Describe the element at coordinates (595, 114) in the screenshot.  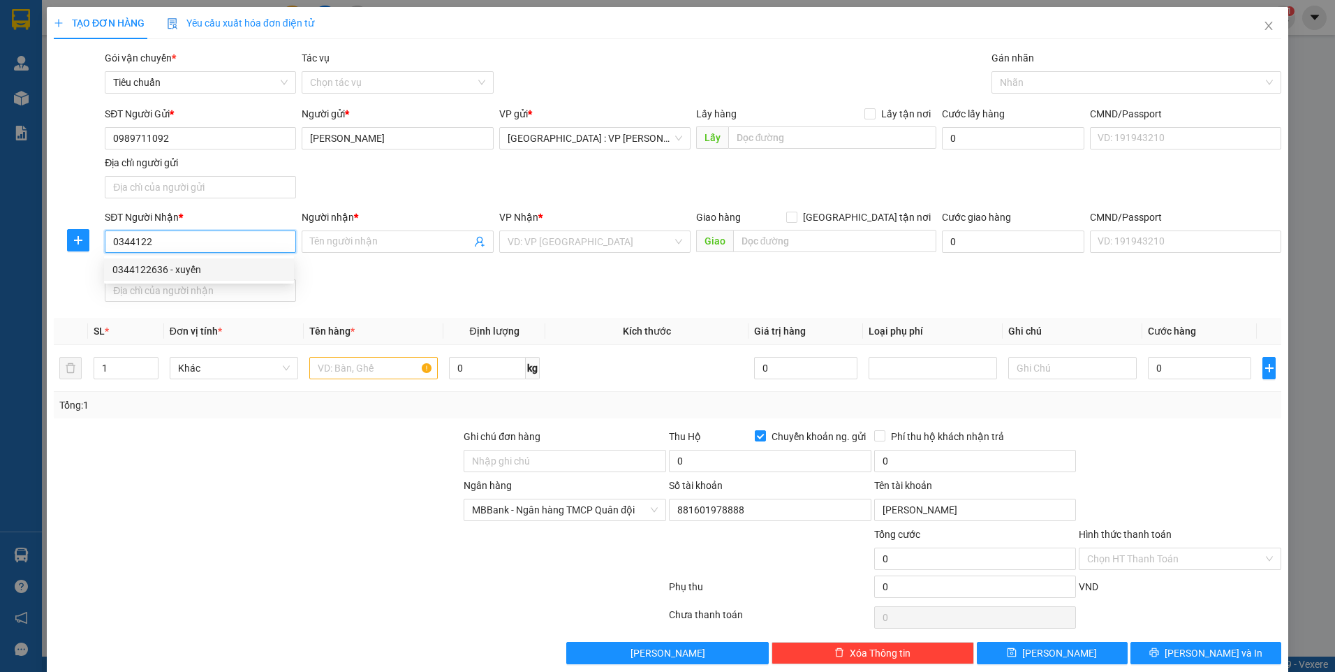
I see `div: VP gửi` at that location.